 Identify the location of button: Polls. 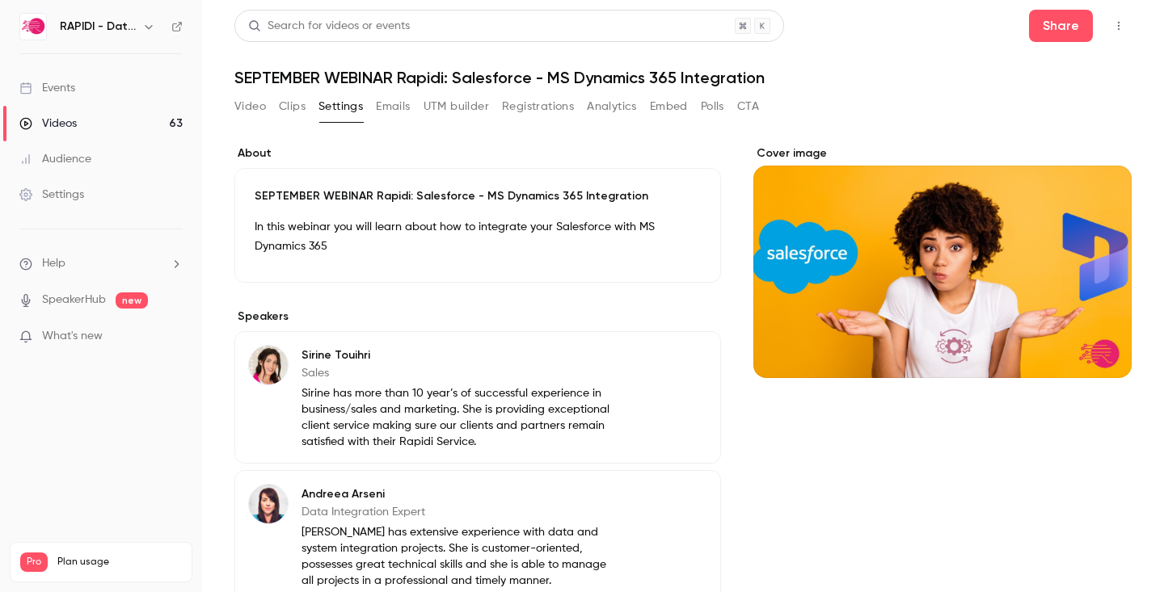
(712, 107).